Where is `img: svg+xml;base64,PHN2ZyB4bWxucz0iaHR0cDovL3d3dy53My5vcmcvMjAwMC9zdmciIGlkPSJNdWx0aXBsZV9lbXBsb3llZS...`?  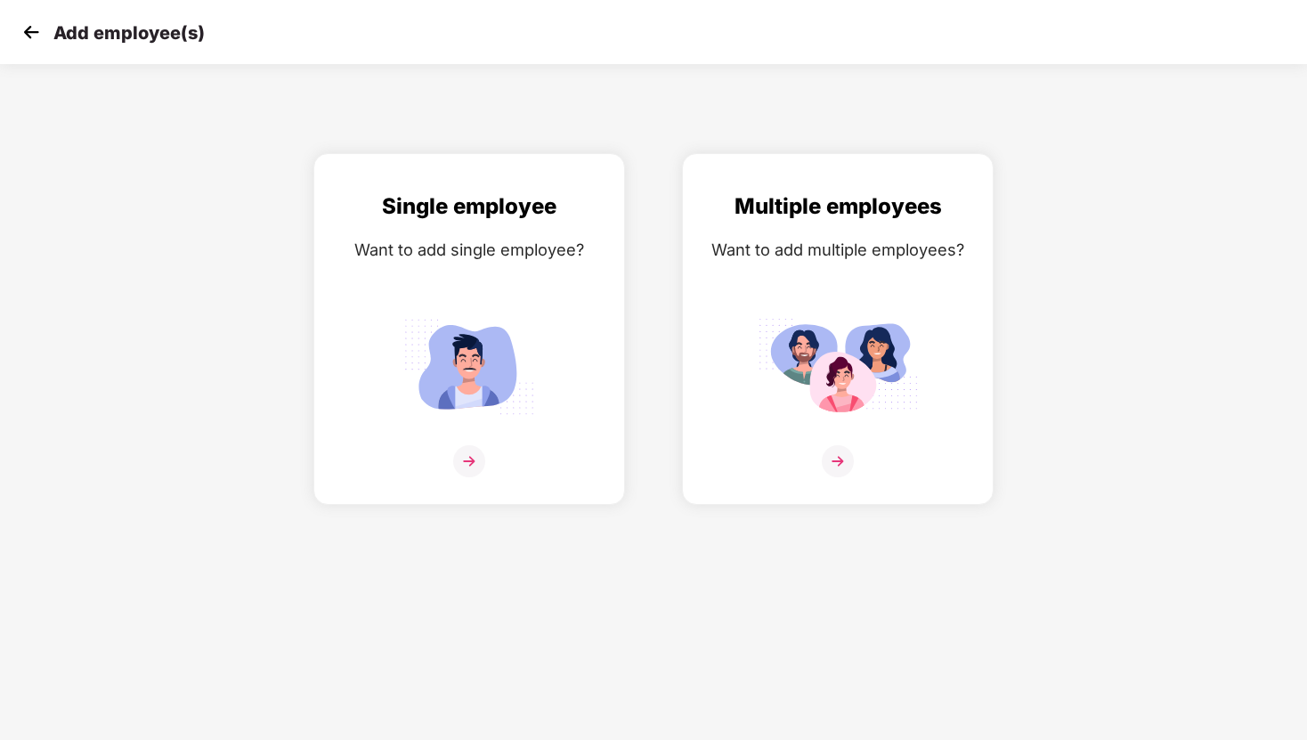 img: svg+xml;base64,PHN2ZyB4bWxucz0iaHR0cDovL3d3dy53My5vcmcvMjAwMC9zdmciIGlkPSJNdWx0aXBsZV9lbXBsb3llZS... is located at coordinates (838, 366).